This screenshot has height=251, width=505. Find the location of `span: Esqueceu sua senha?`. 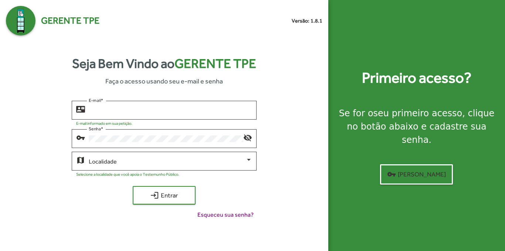

span: Esqueceu sua senha? is located at coordinates (225, 215).